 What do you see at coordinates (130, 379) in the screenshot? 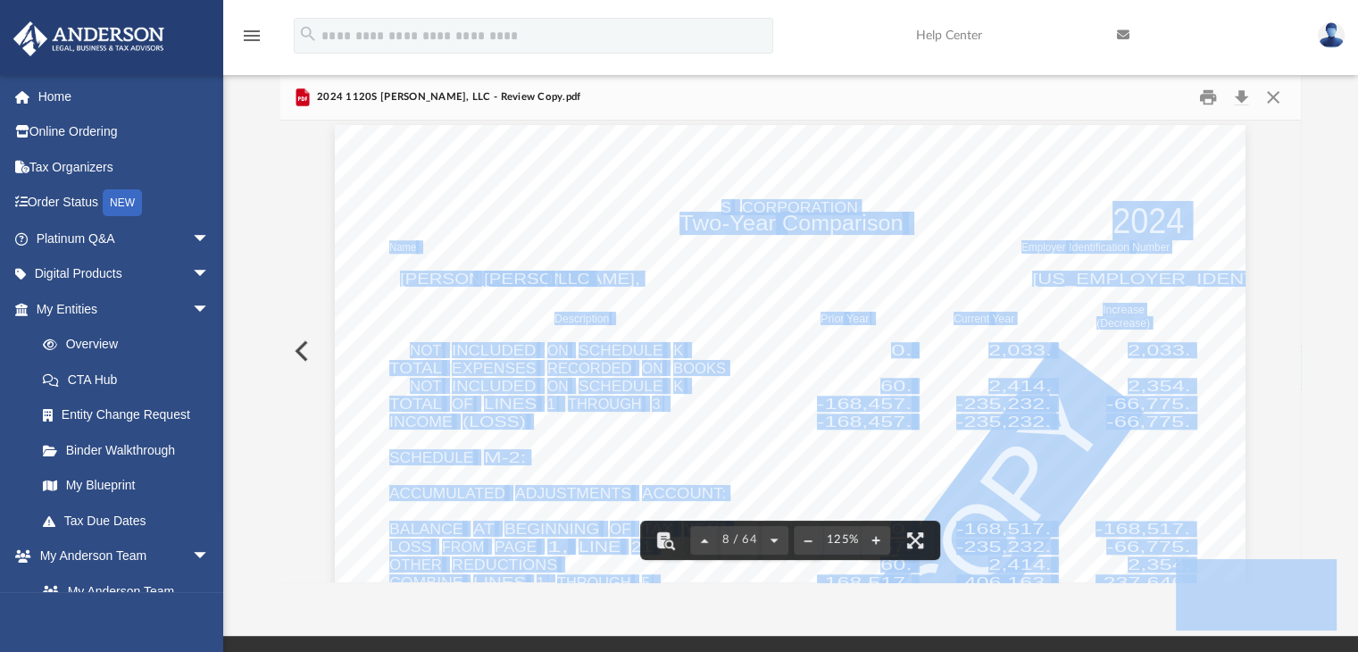
I see `a: CTA Hub` at bounding box center [130, 379].